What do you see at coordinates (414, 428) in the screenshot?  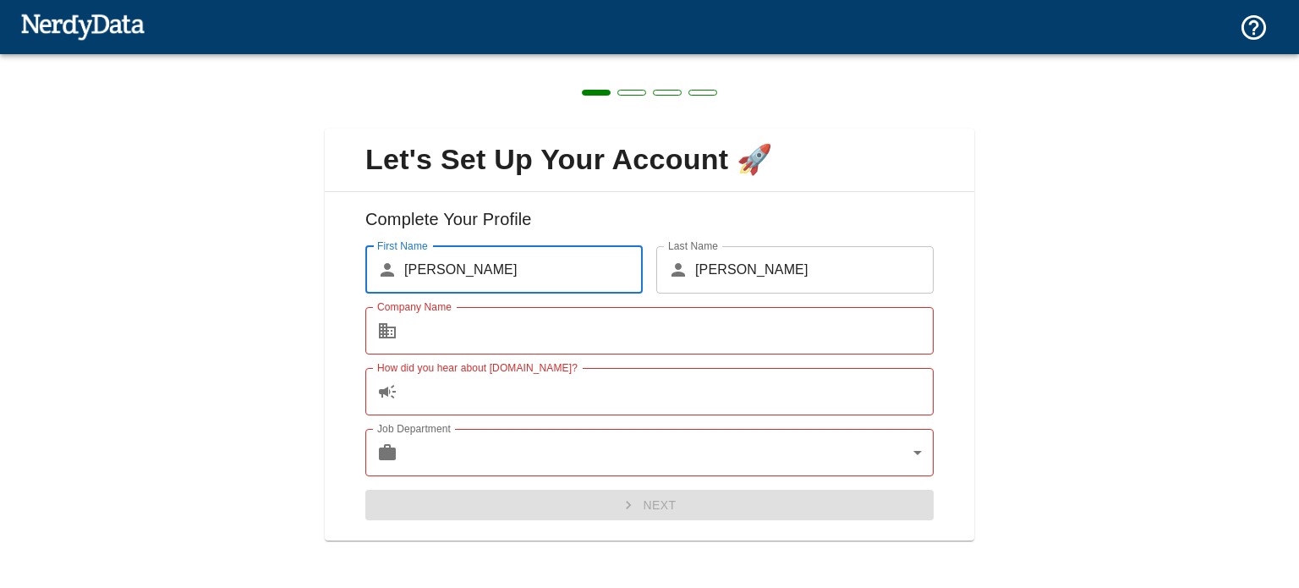 I see `label: Job Department` at bounding box center [414, 428].